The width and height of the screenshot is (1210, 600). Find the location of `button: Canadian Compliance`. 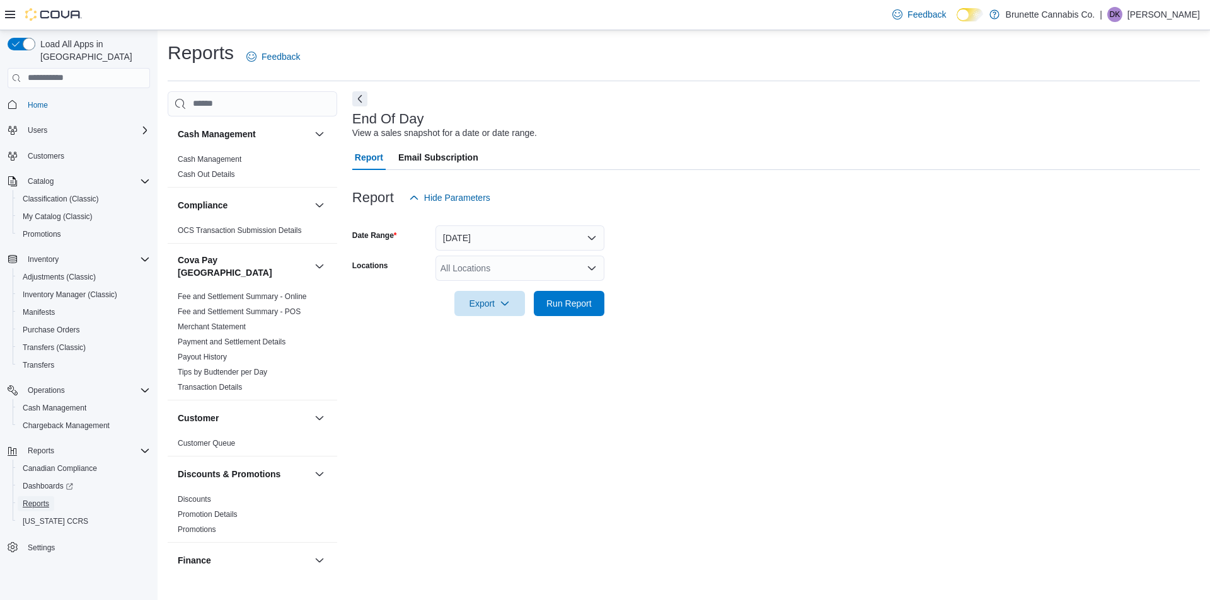

button: Canadian Compliance is located at coordinates (84, 469).